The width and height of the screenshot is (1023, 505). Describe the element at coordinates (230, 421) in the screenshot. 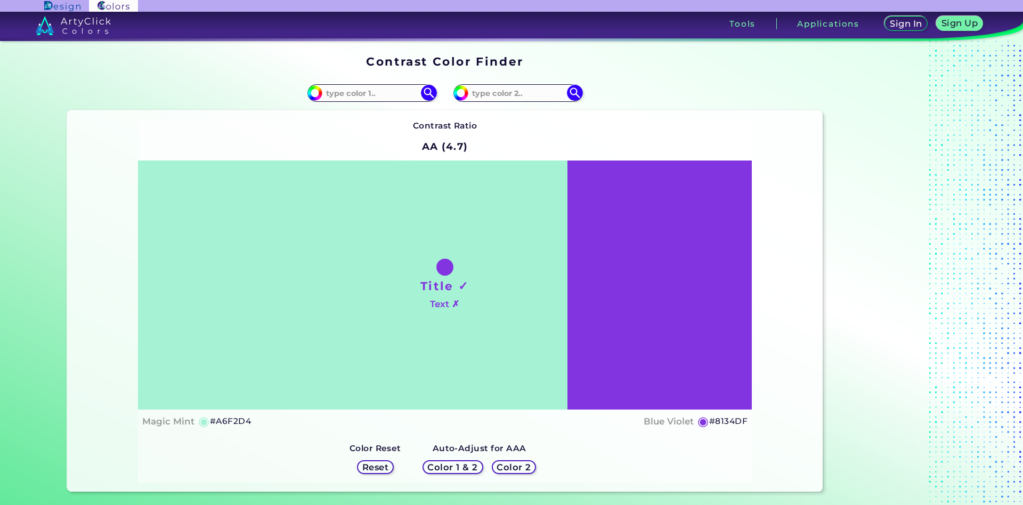

I see `h5: #A6F2D4` at that location.